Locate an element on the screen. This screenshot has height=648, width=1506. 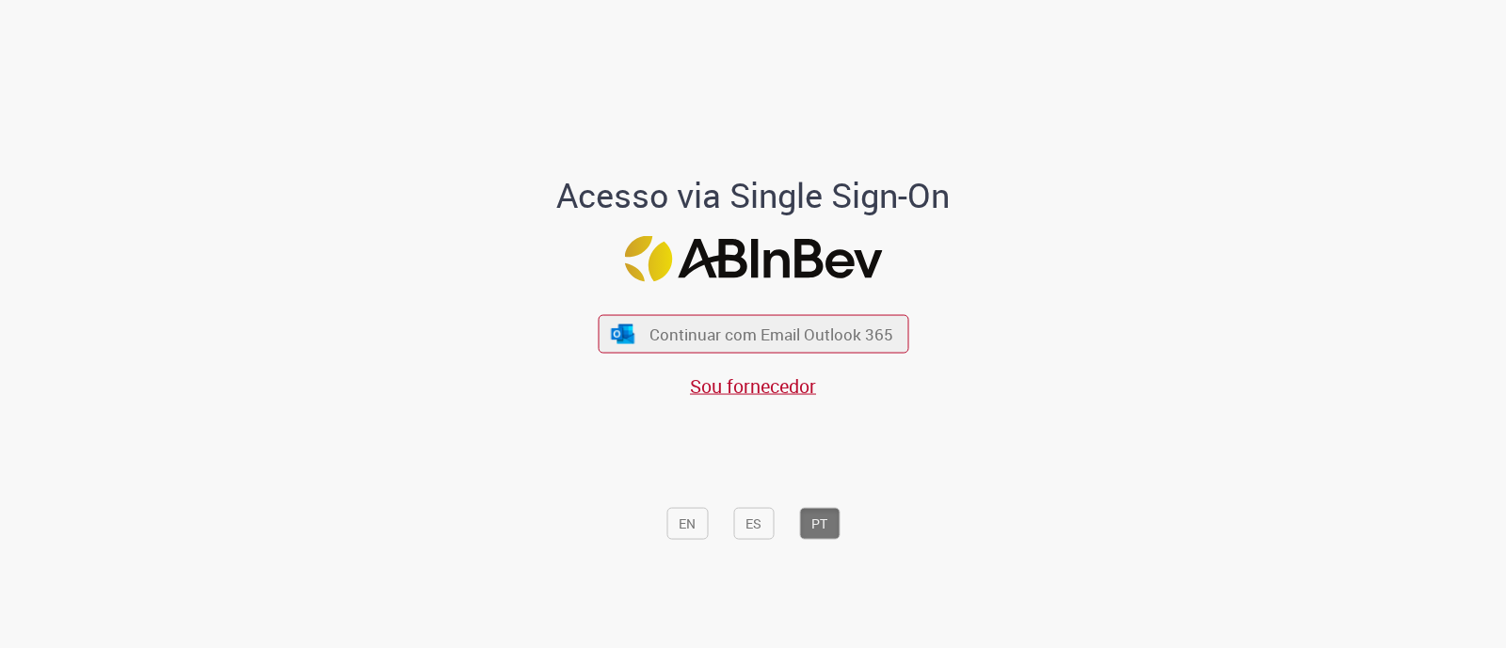
h1: Acesso via Single Sign-On is located at coordinates (753, 195).